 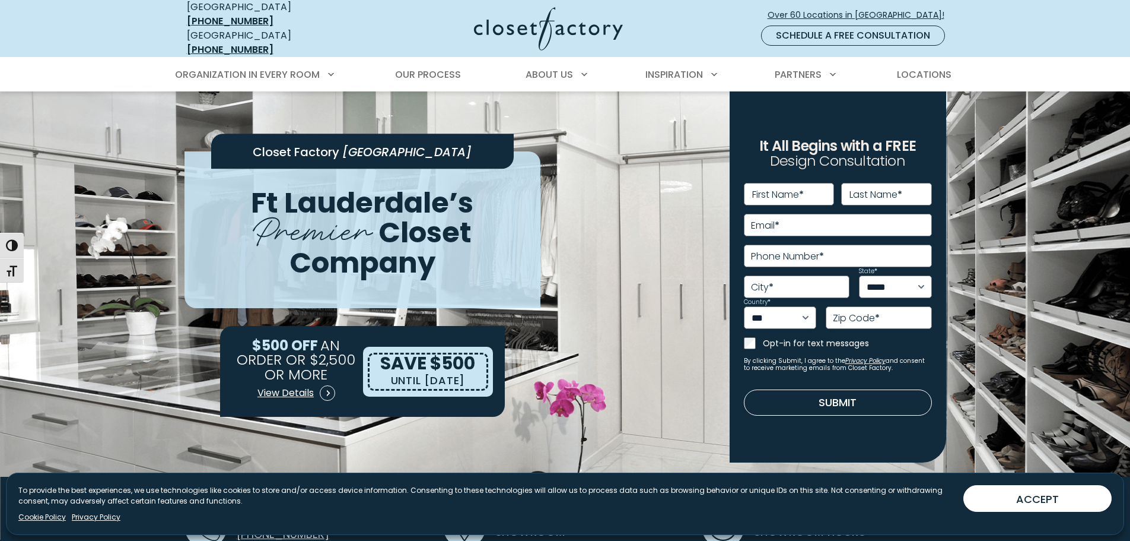 I want to click on span: View Details, so click(x=285, y=393).